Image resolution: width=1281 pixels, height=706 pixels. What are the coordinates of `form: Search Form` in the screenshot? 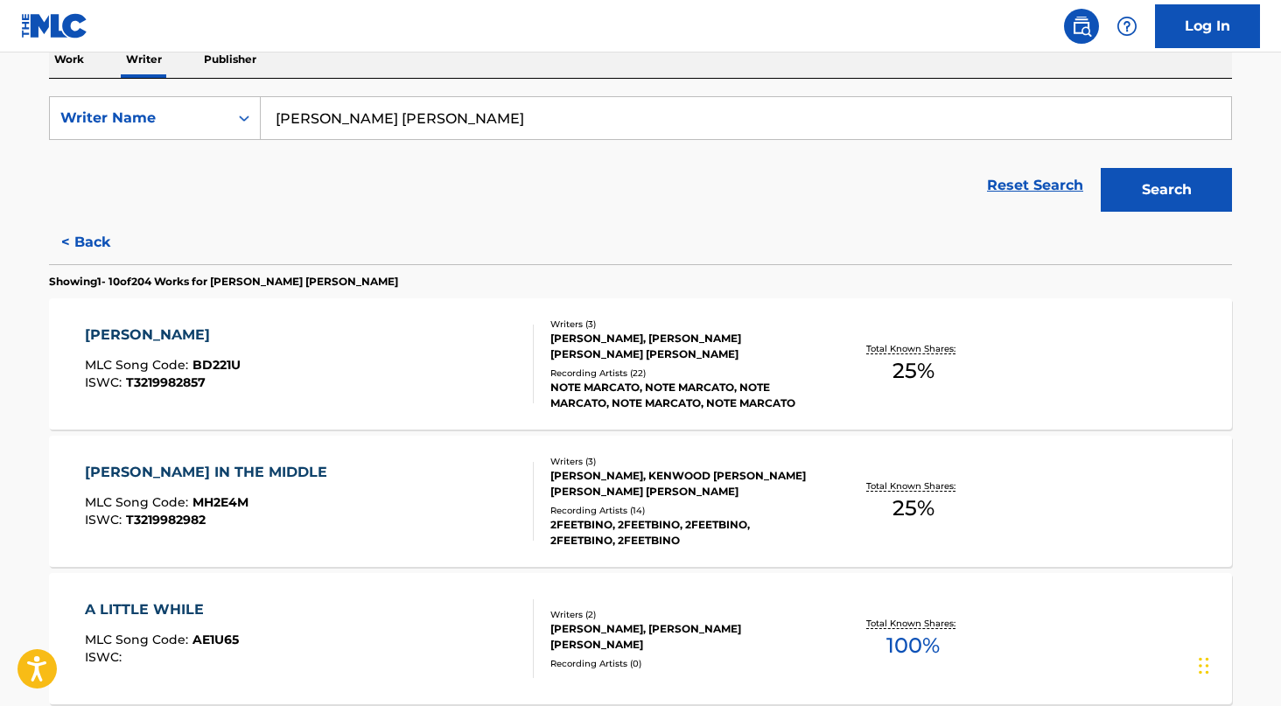 It's located at (641, 158).